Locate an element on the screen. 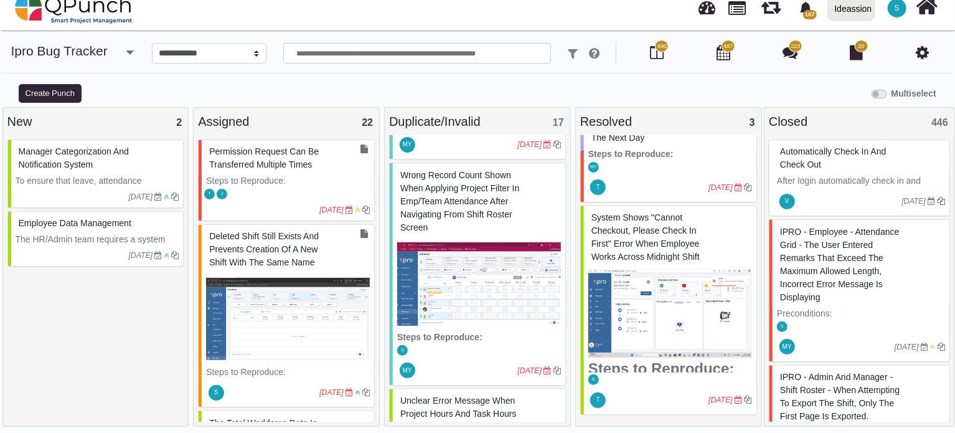 The image size is (955, 433). span: J is located at coordinates (222, 194).